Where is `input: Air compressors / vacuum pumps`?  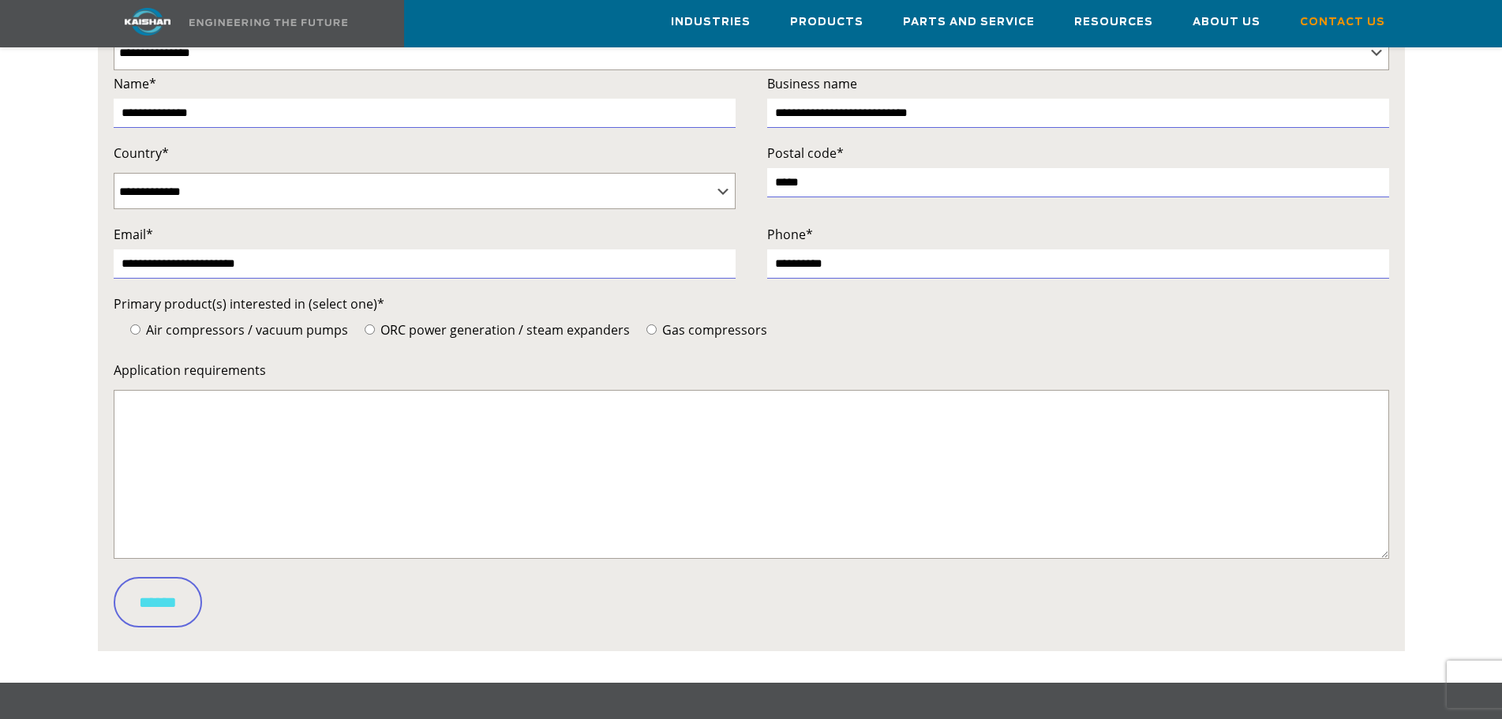 input: Air compressors / vacuum pumps is located at coordinates (135, 329).